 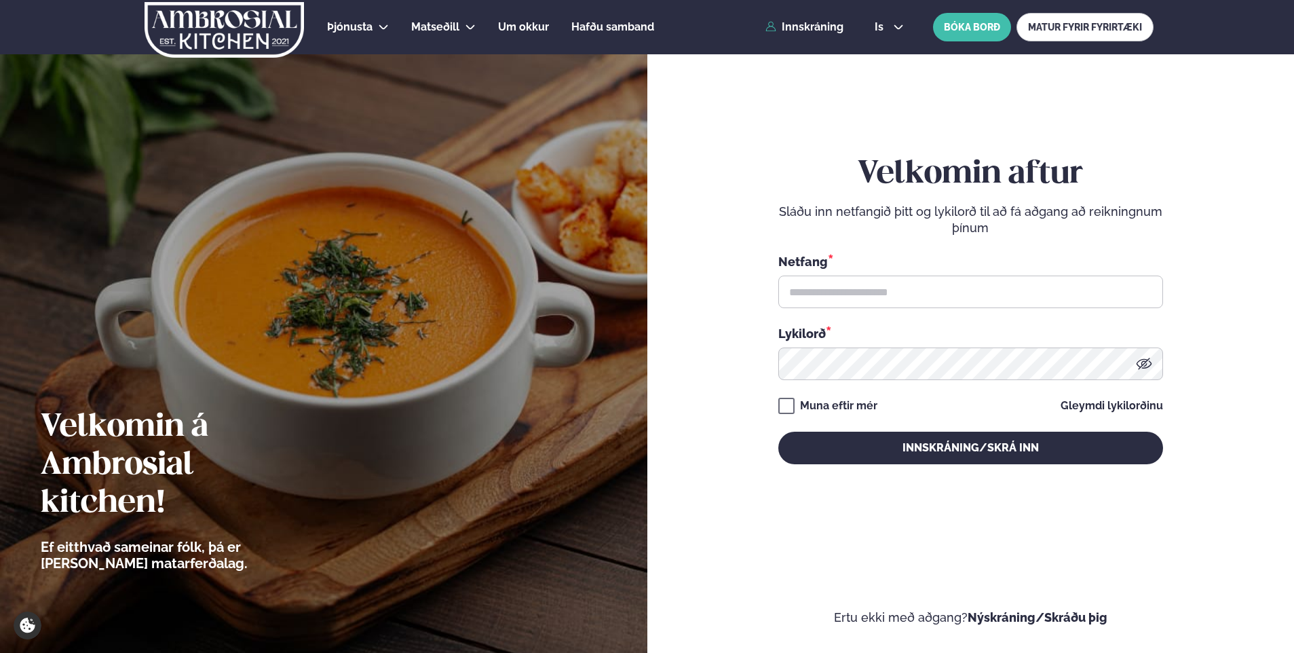 What do you see at coordinates (971, 27) in the screenshot?
I see `button: BÓKA BORÐ` at bounding box center [971, 27].